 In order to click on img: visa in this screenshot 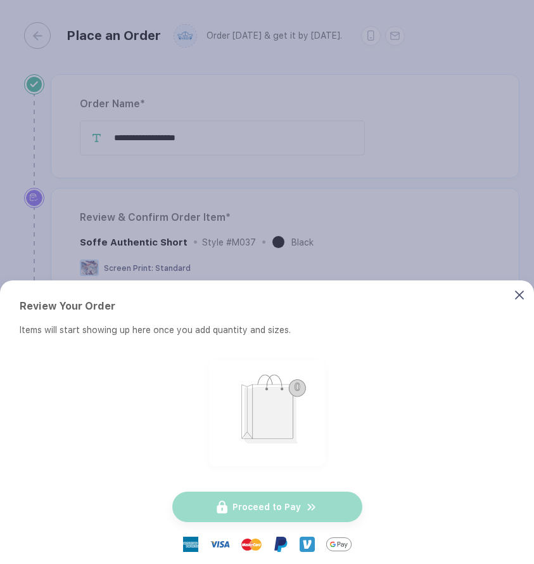, I will do `click(220, 544)`.